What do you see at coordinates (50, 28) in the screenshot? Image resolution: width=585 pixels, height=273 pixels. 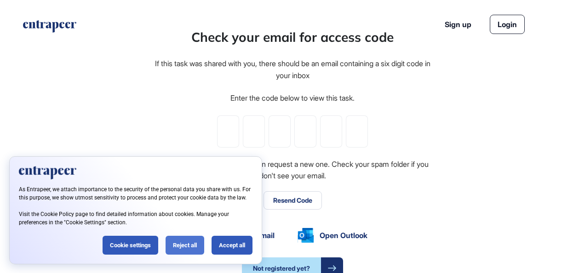 I see `a: entrapeer-logo` at bounding box center [50, 28].